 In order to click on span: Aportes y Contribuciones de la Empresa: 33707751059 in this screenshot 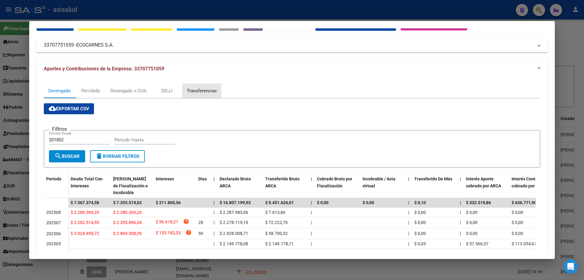, I will do `click(104, 68)`.